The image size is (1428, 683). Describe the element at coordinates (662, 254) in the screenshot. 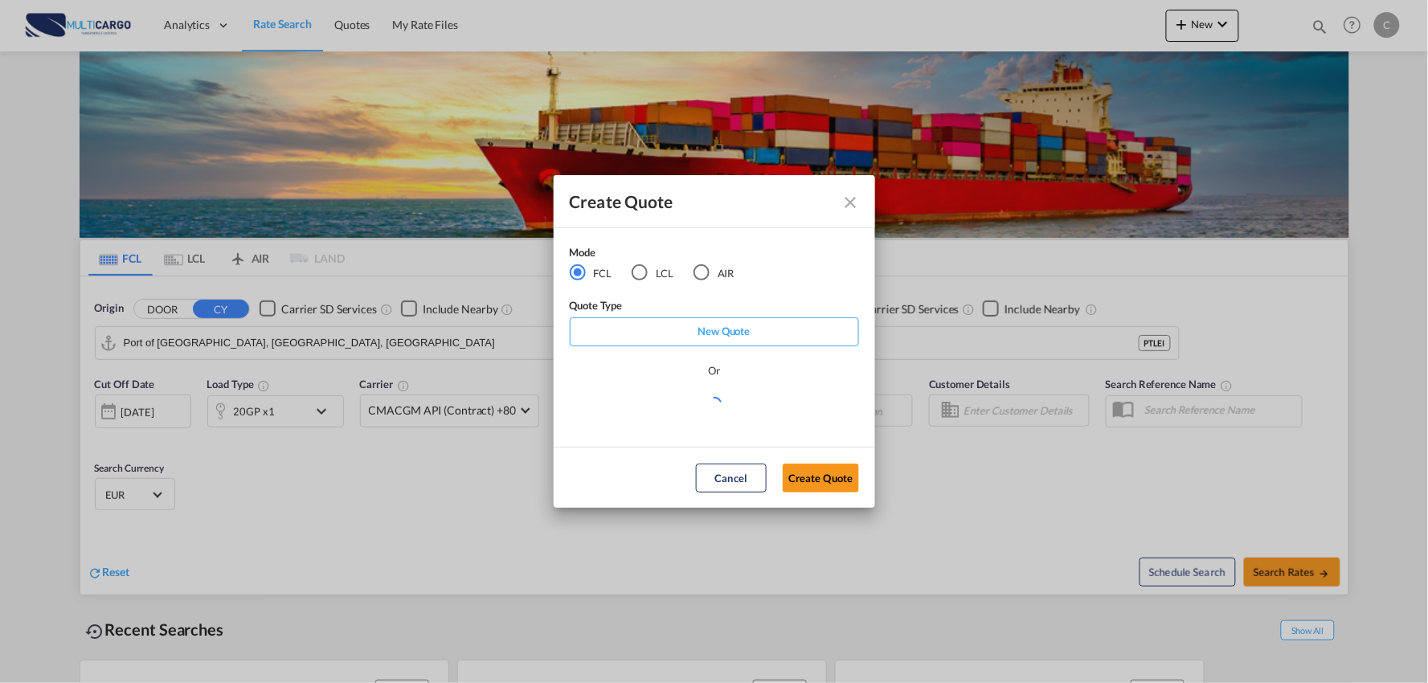

I see `div: Mode` at that location.